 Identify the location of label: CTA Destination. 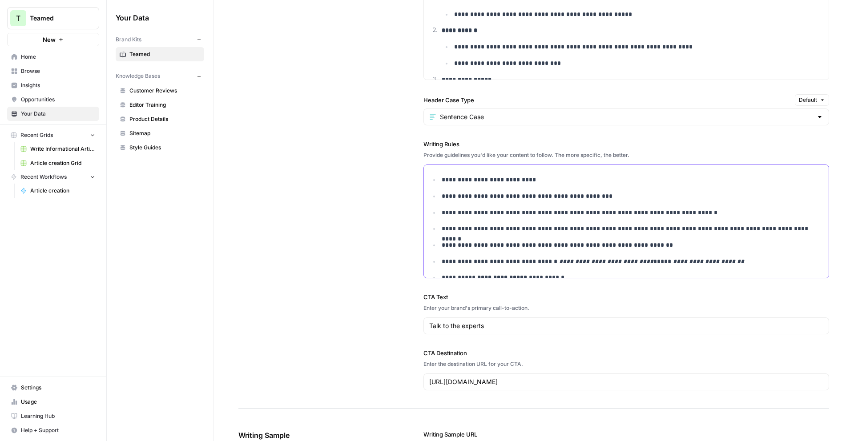
(626, 353).